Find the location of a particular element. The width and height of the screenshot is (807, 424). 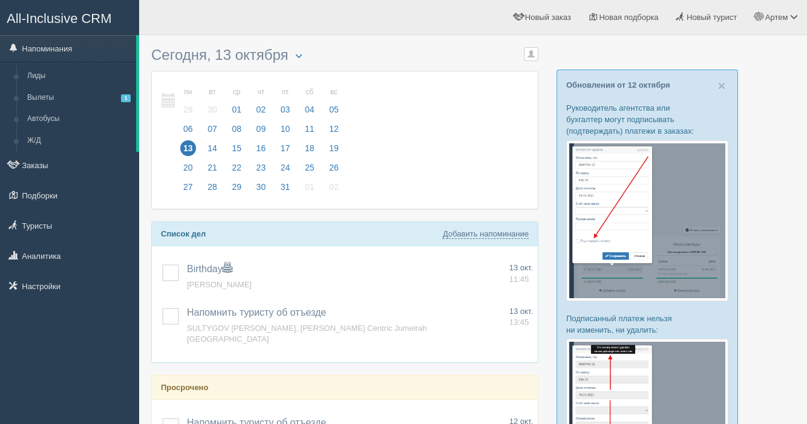

a: Автобусы is located at coordinates (79, 119).